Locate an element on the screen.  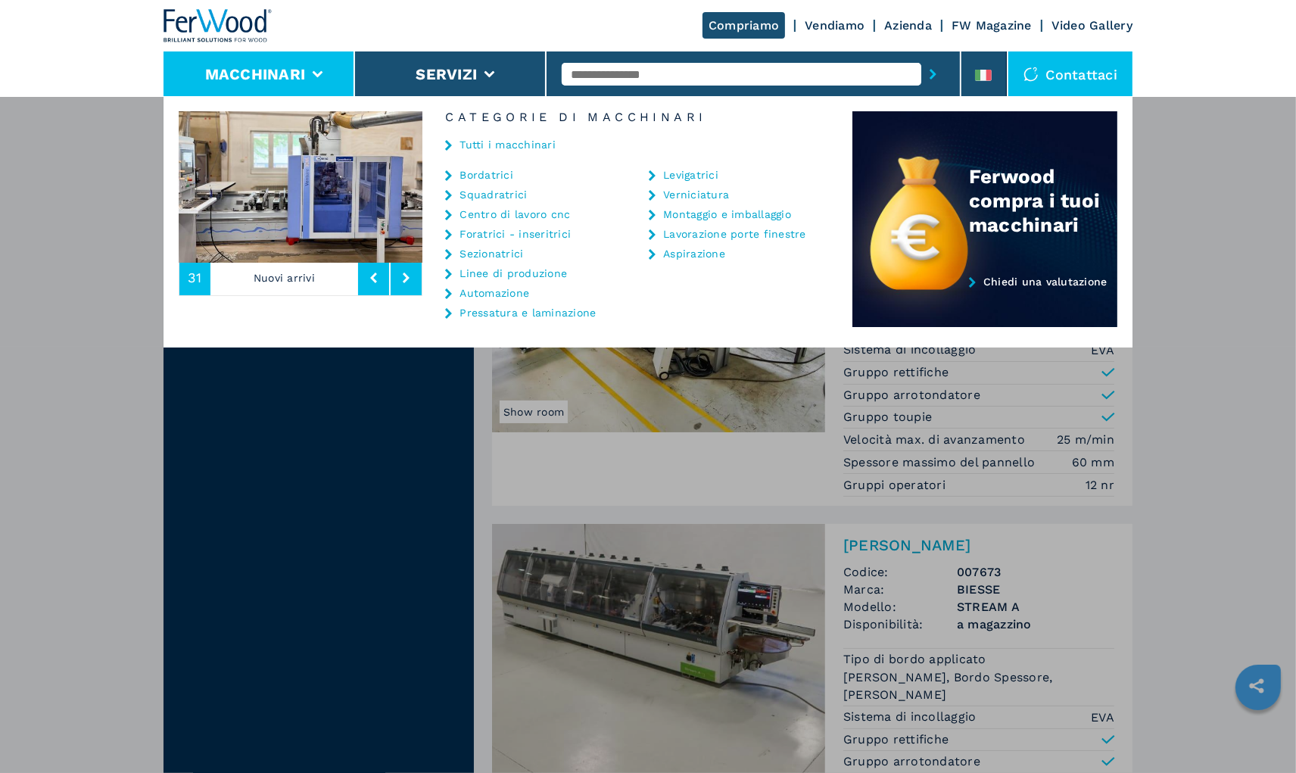
h6: Categorie di Macchinari is located at coordinates (637, 117).